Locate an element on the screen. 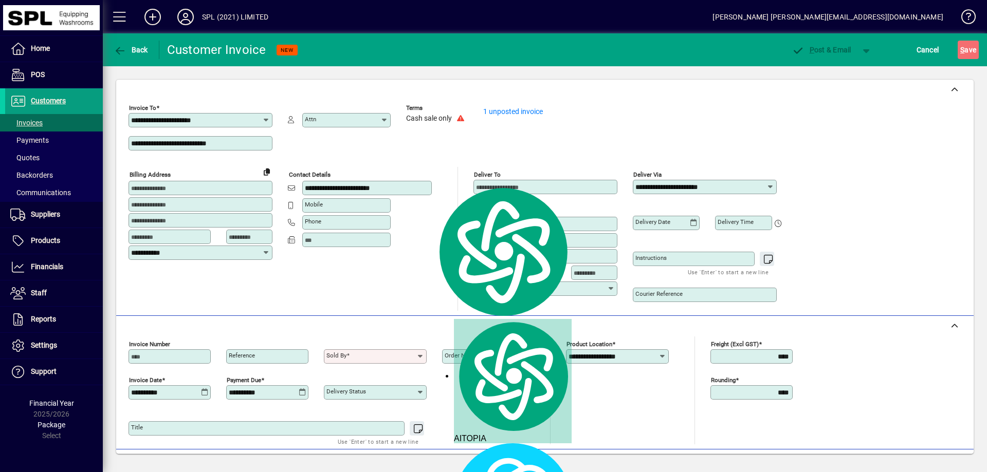  mat-label: Courier Reference is located at coordinates (659, 294).